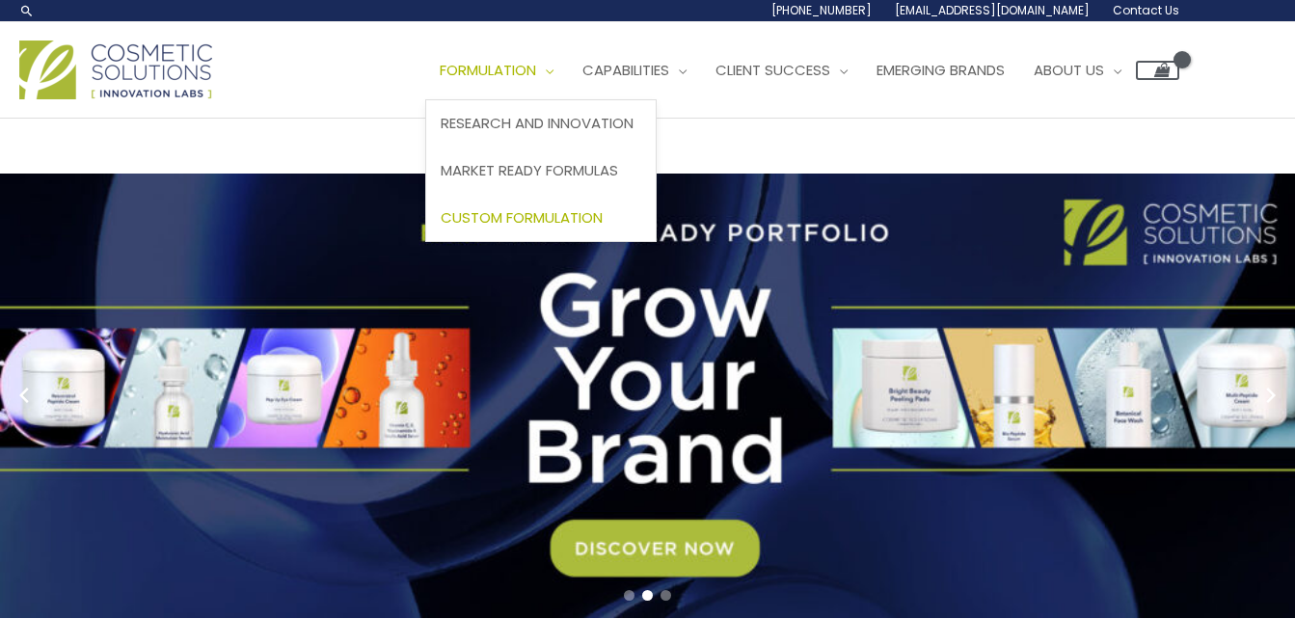 This screenshot has width=1295, height=619. What do you see at coordinates (24, 395) in the screenshot?
I see `button: Previous slide` at bounding box center [24, 395].